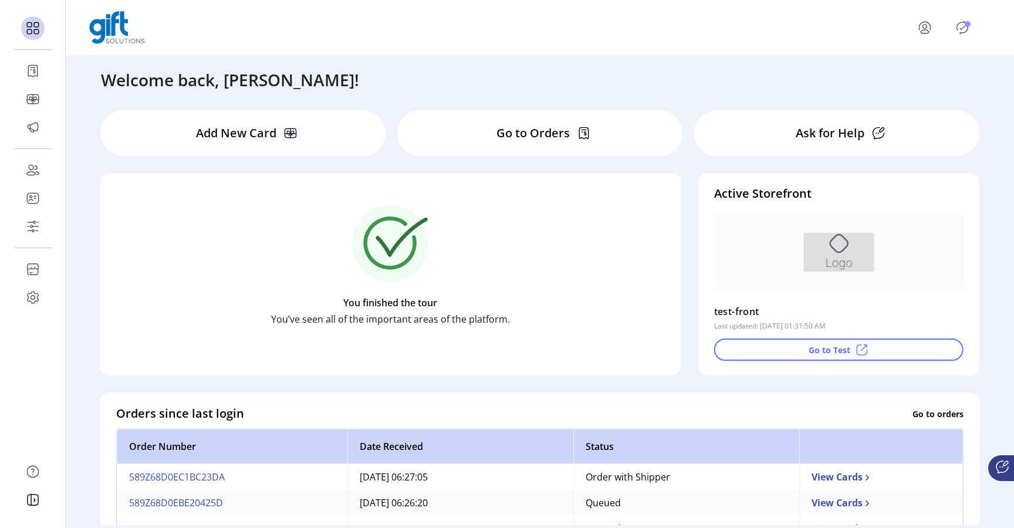  Describe the element at coordinates (232, 447) in the screenshot. I see `th: Order Number` at that location.